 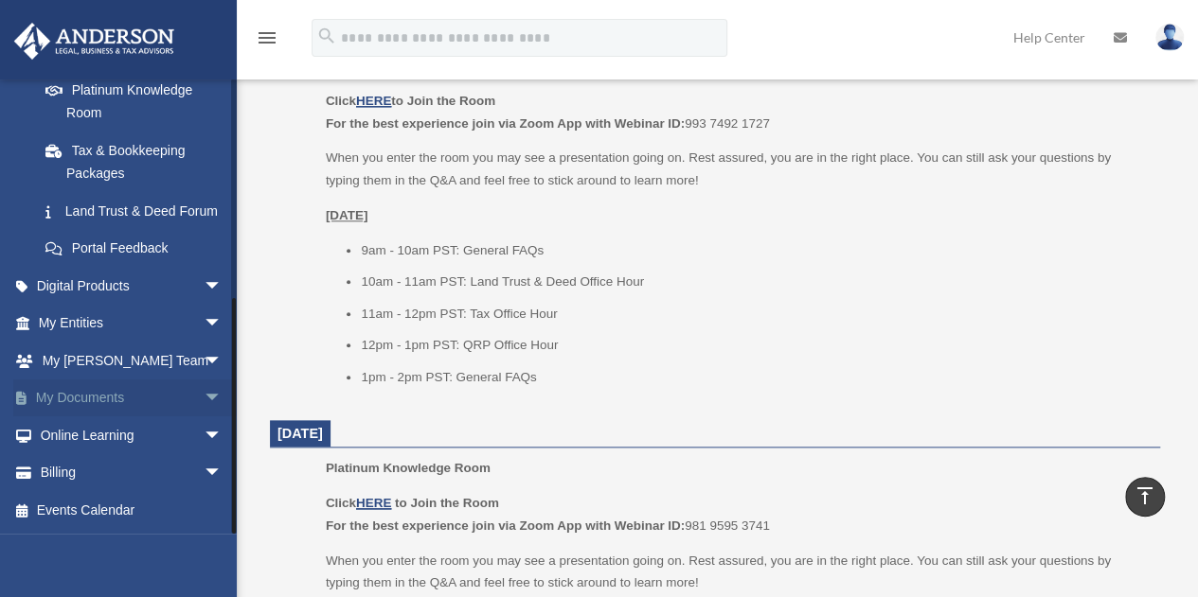 What do you see at coordinates (132, 286) in the screenshot?
I see `a: Digital Productsarrow_drop_down` at bounding box center [132, 286].